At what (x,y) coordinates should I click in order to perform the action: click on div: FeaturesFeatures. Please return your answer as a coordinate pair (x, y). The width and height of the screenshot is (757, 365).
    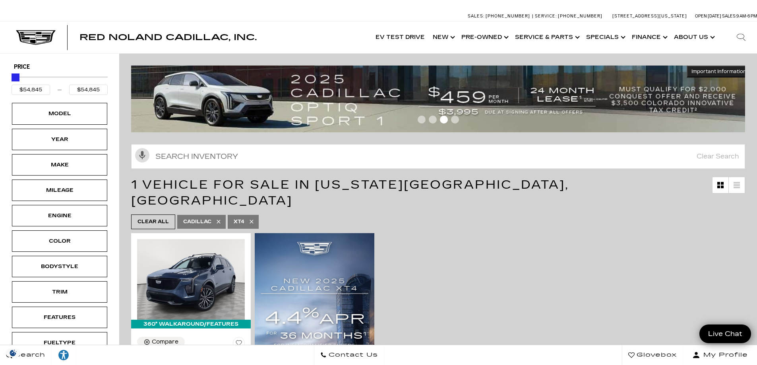
    Looking at the image, I should click on (60, 317).